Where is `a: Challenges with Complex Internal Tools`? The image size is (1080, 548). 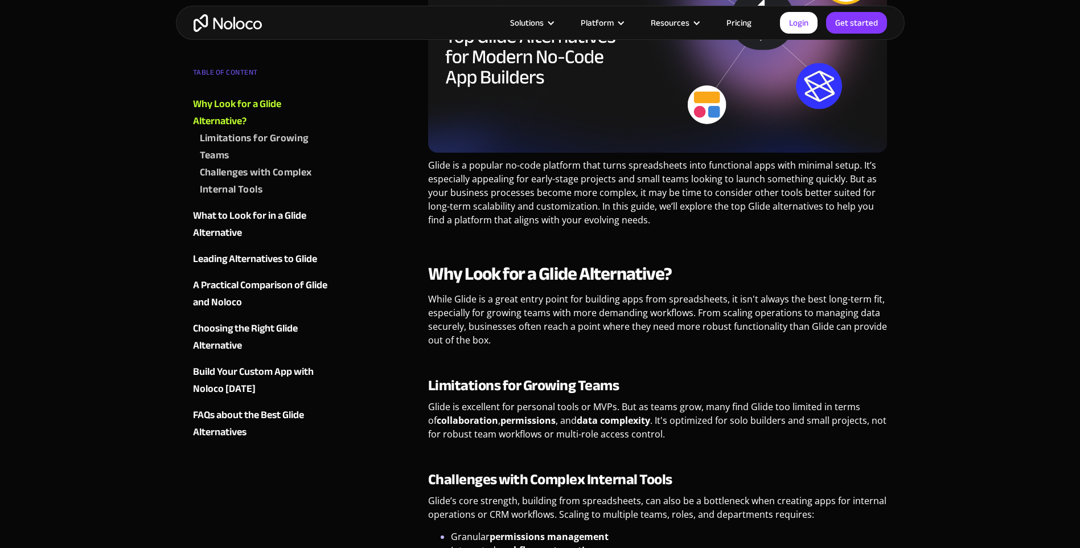 a: Challenges with Complex Internal Tools is located at coordinates (265, 181).